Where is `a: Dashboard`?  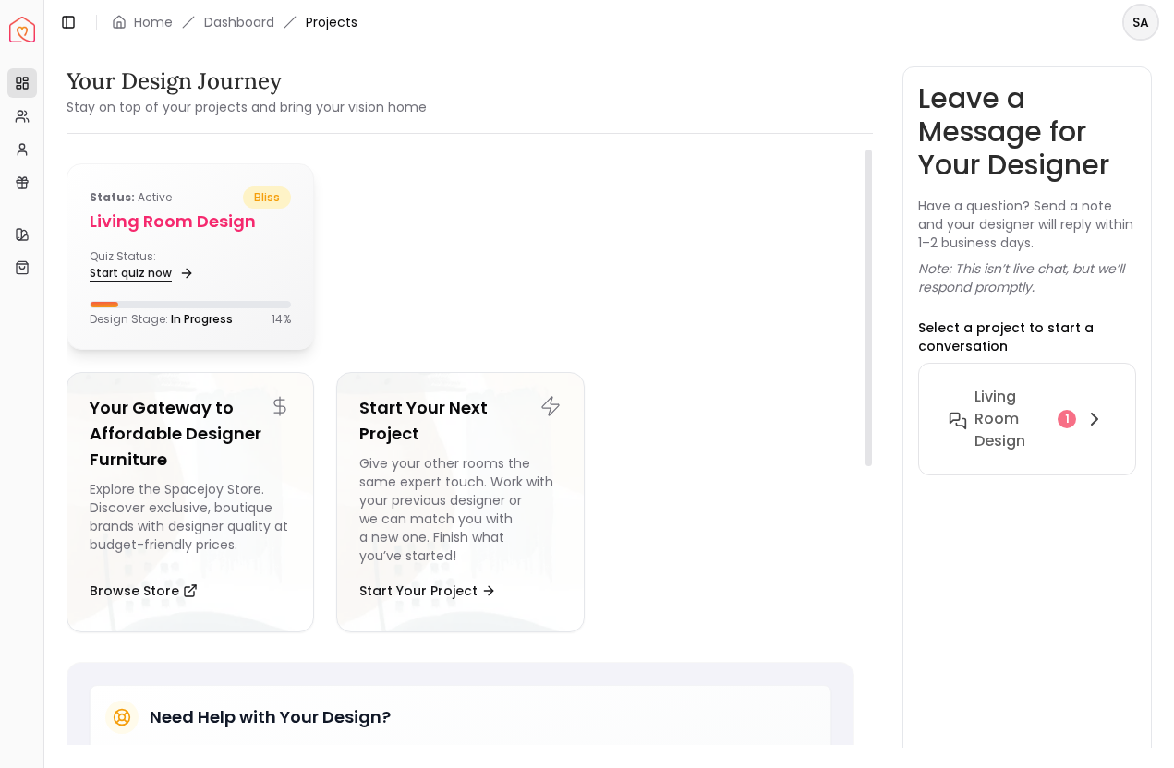 a: Dashboard is located at coordinates (239, 22).